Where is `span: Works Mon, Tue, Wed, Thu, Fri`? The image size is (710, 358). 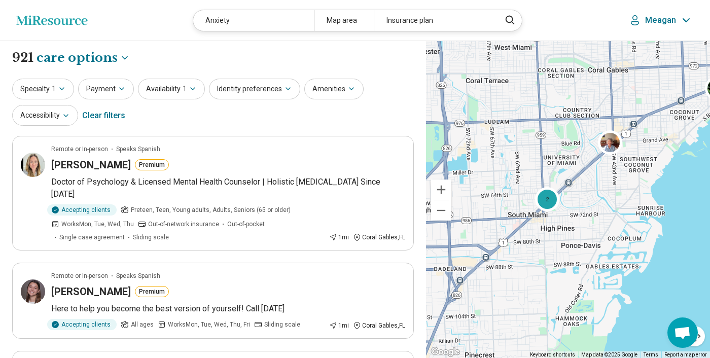
span: Works Mon, Tue, Wed, Thu, Fri is located at coordinates (209, 324).